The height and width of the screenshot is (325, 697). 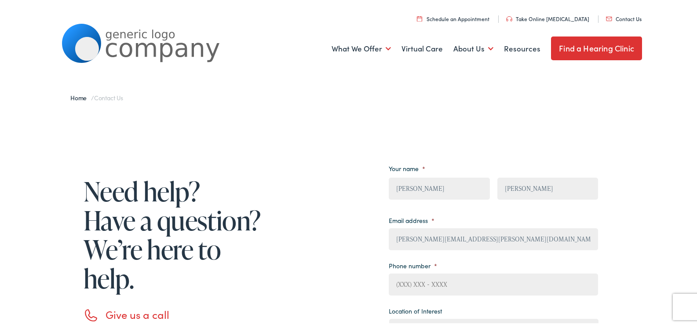 What do you see at coordinates (522, 47) in the screenshot?
I see `a: Resources` at bounding box center [522, 47].